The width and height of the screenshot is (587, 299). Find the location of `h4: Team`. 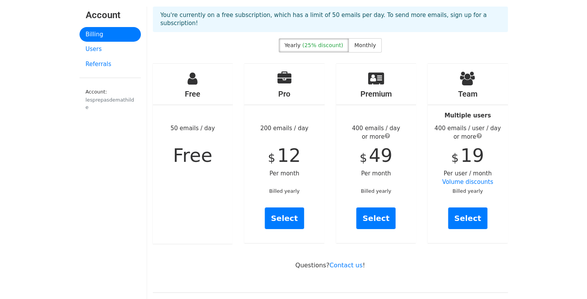

h4: Team is located at coordinates (468, 94).